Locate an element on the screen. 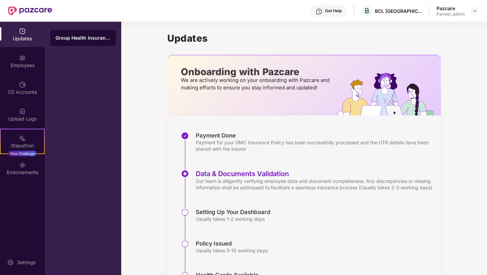 The width and height of the screenshot is (487, 275). img: hrOnboarding is located at coordinates (389, 94).